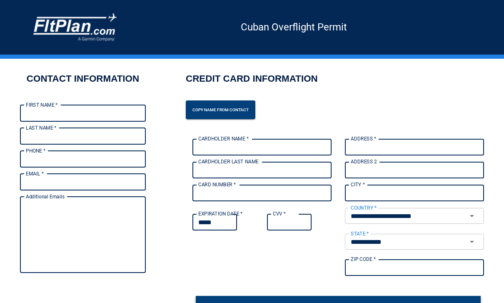 The width and height of the screenshot is (504, 303). What do you see at coordinates (42, 105) in the screenshot?
I see `label: FIRST NAME *` at bounding box center [42, 105].